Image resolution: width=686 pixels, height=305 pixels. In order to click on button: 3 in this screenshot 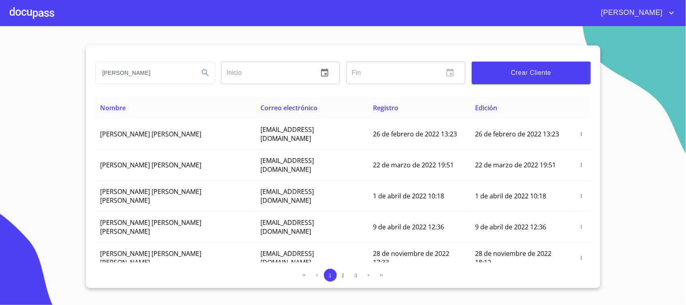, I will do `click(356, 275)`.